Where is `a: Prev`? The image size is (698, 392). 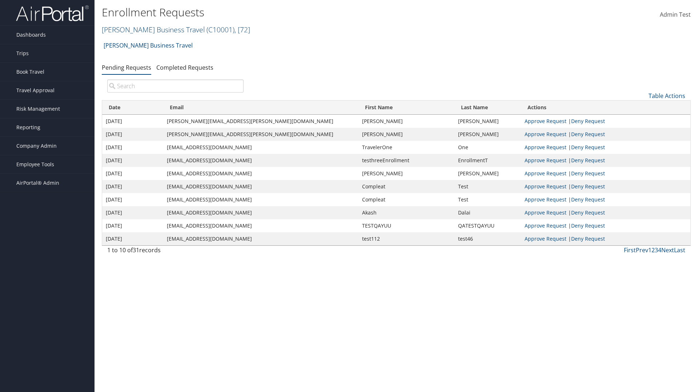 a: Prev is located at coordinates (642, 250).